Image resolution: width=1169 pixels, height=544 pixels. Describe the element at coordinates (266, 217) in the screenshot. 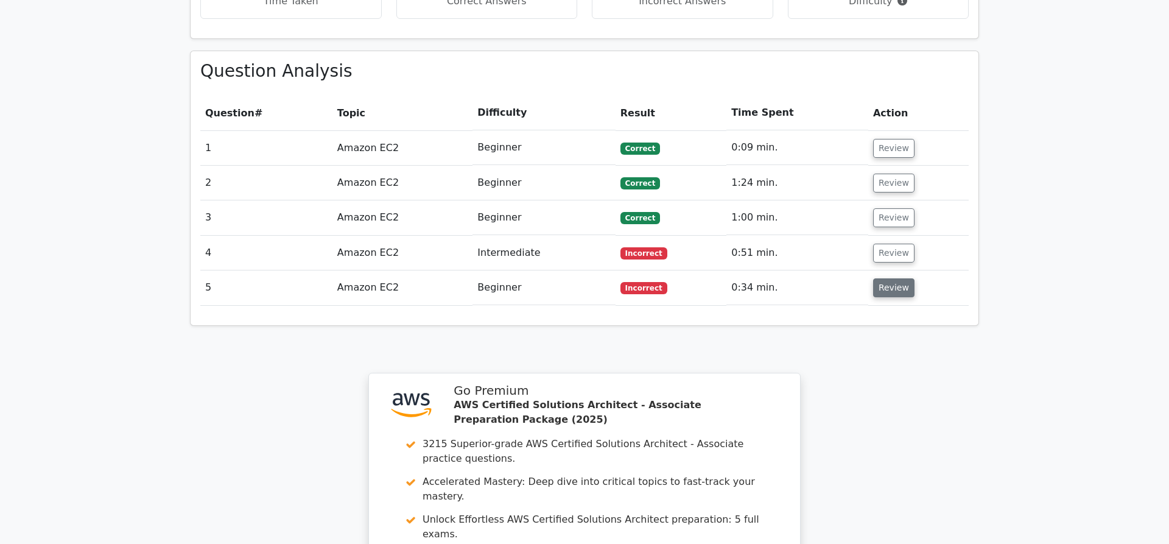

I see `td: 3` at that location.